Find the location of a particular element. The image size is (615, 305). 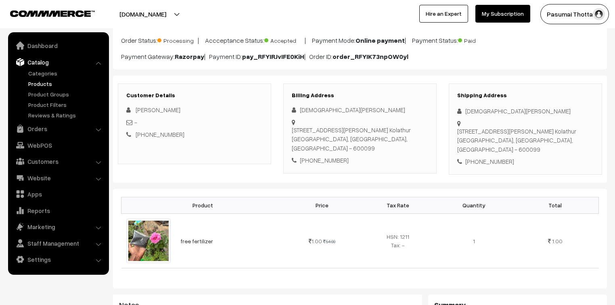

b: Online payment is located at coordinates (380, 40).